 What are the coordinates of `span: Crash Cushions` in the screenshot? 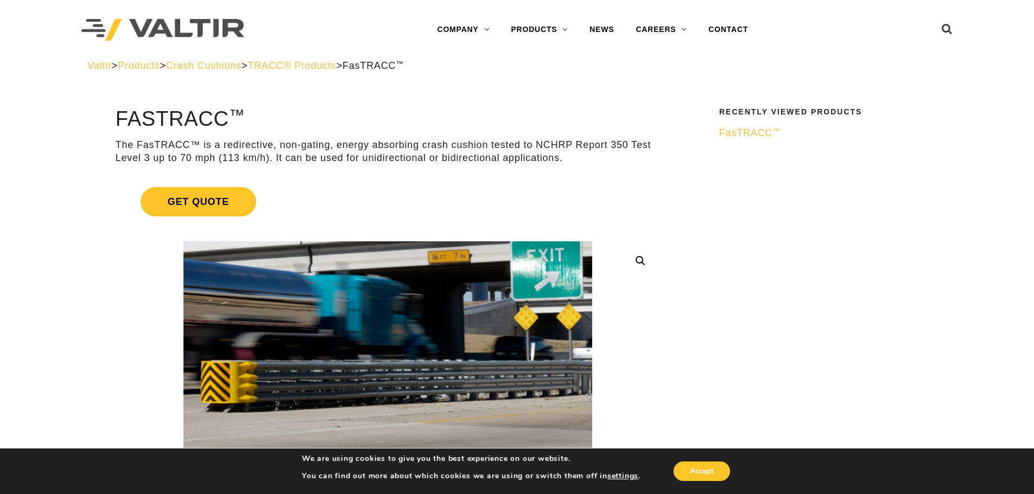 It's located at (203, 66).